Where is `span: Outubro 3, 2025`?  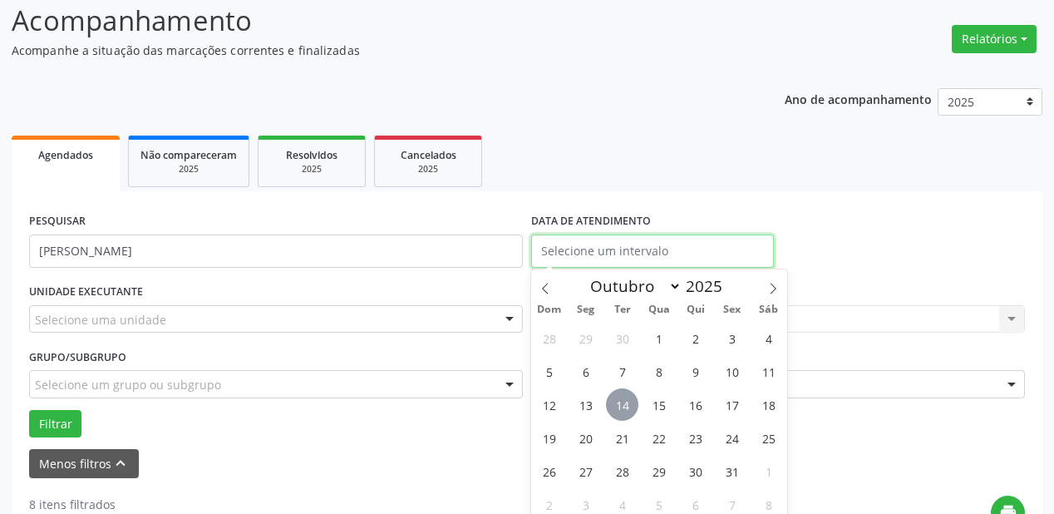
span: Outubro 3, 2025 is located at coordinates (732, 338).